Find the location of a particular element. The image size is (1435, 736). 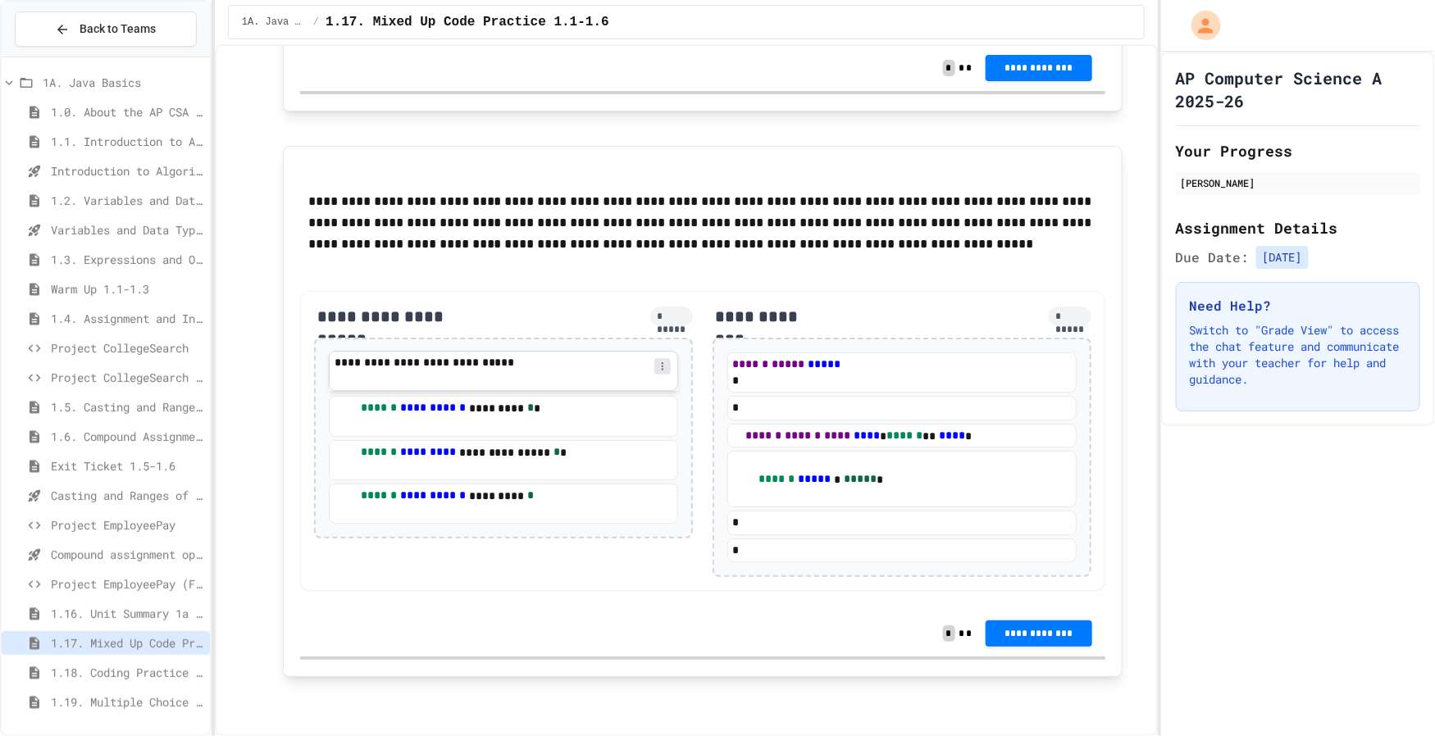

span: 1.5. Casting and Ranges of Values is located at coordinates (127, 407).